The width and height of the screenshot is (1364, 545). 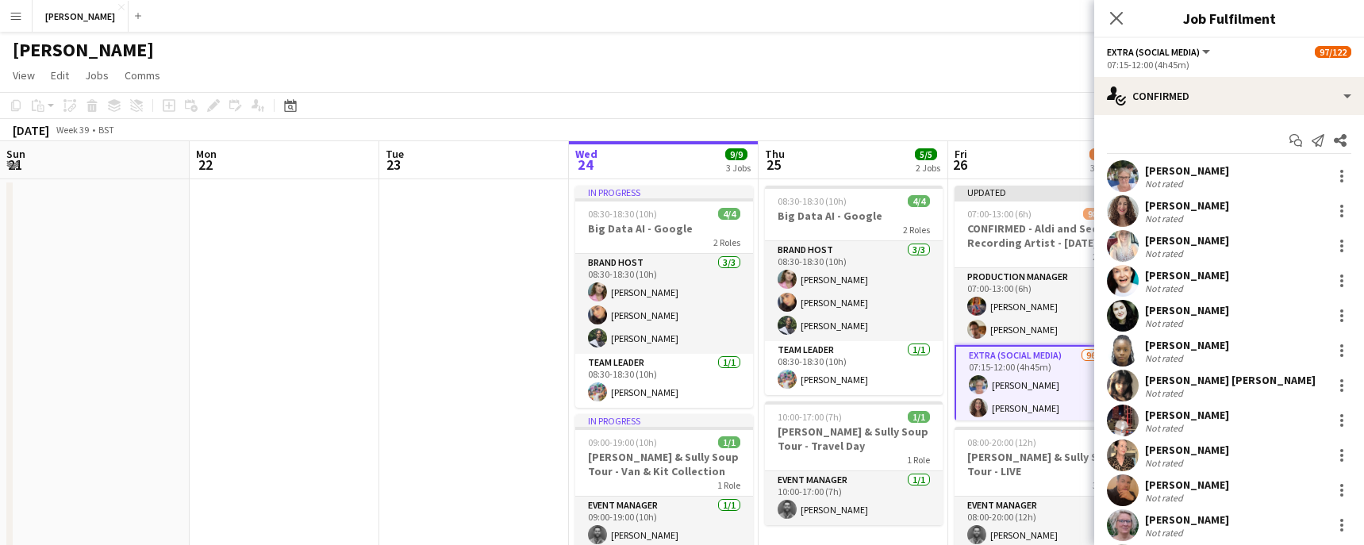 I want to click on span: Sun, so click(x=16, y=154).